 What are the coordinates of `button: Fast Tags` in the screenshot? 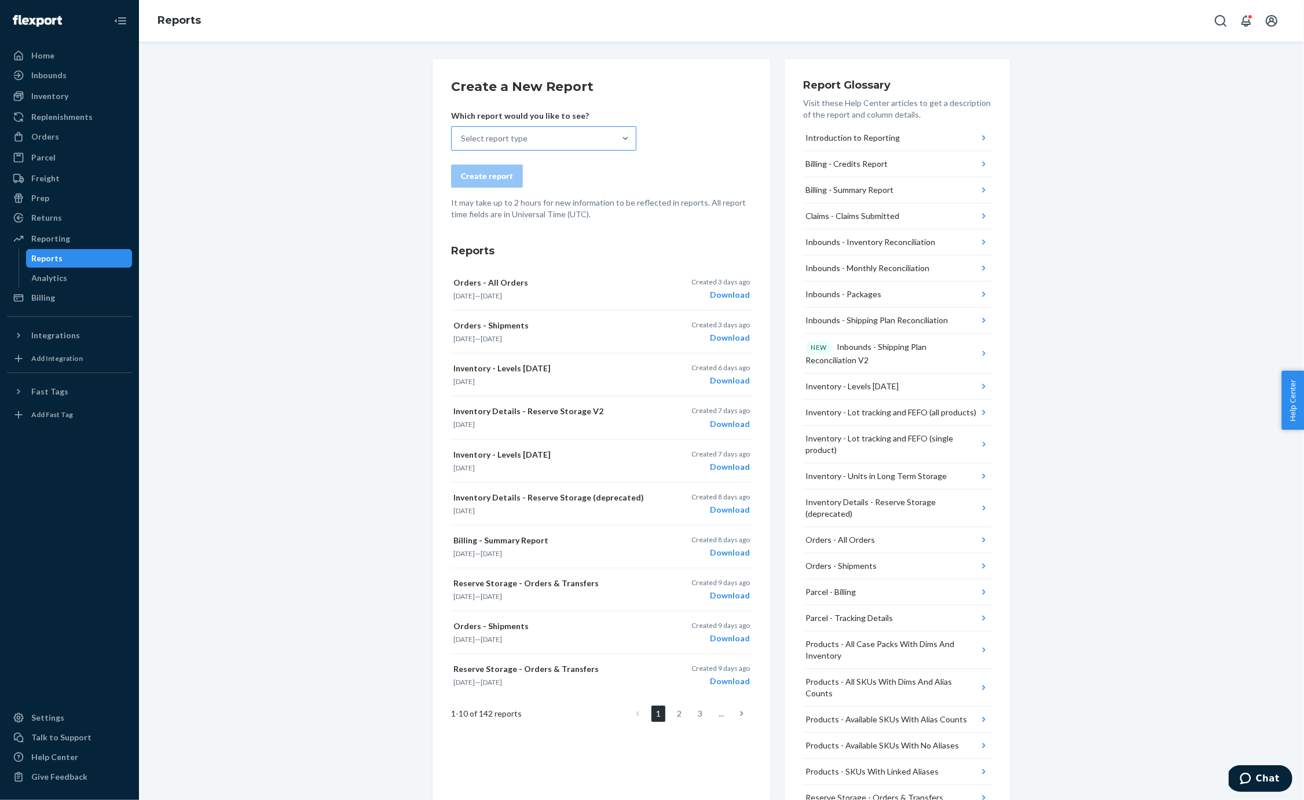 It's located at (69, 391).